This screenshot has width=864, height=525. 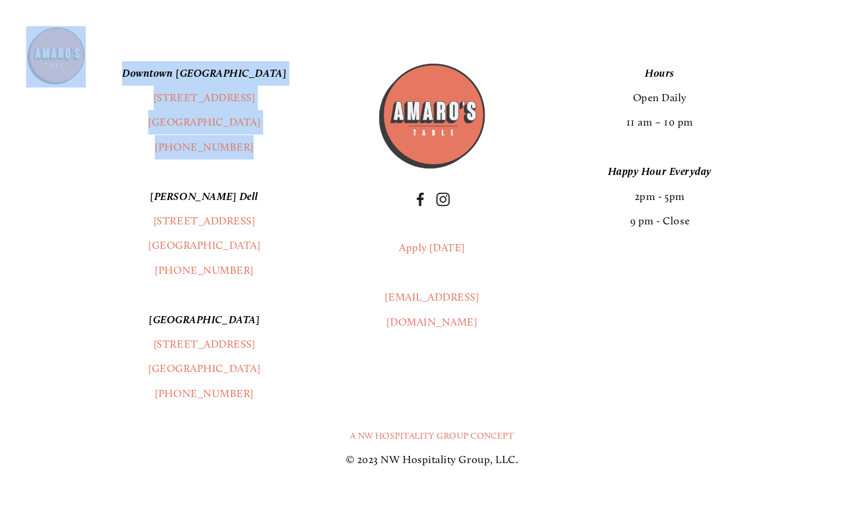 What do you see at coordinates (421, 200) in the screenshot?
I see `a: Facebook` at bounding box center [421, 200].